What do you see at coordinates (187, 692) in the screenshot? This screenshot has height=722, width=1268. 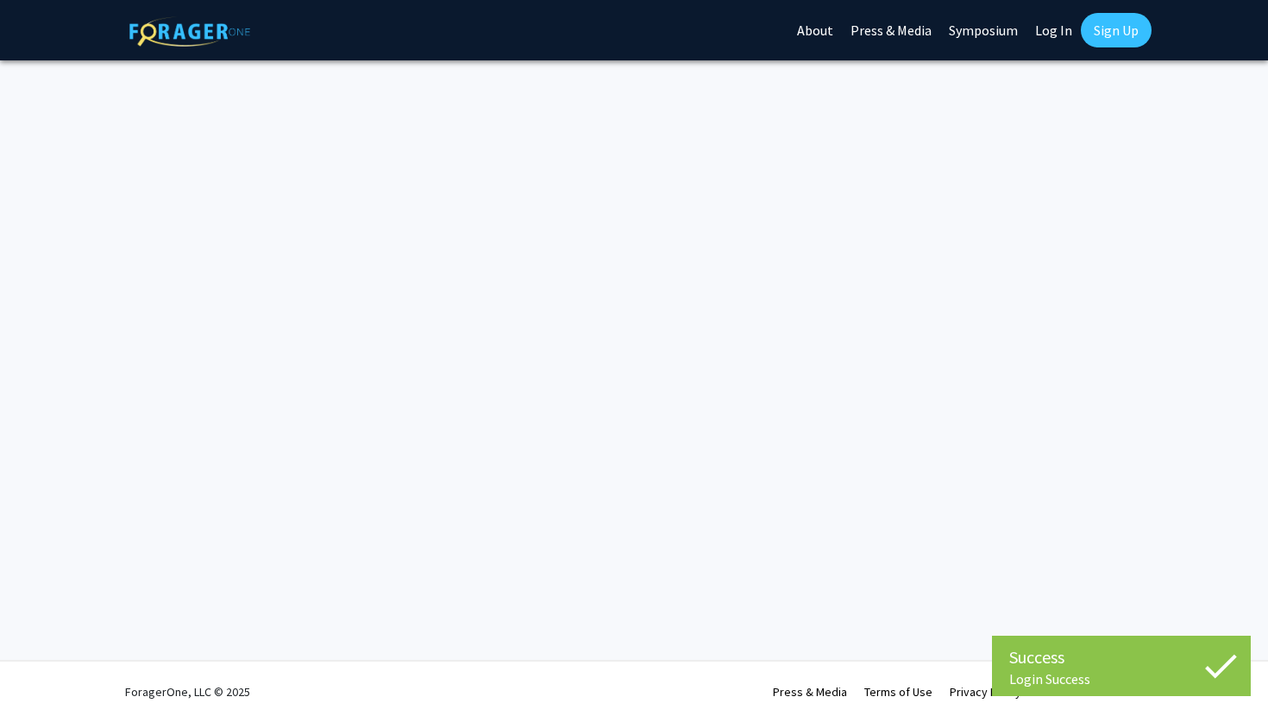 I see `div: ForagerOne, LLC © 2025` at bounding box center [187, 692].